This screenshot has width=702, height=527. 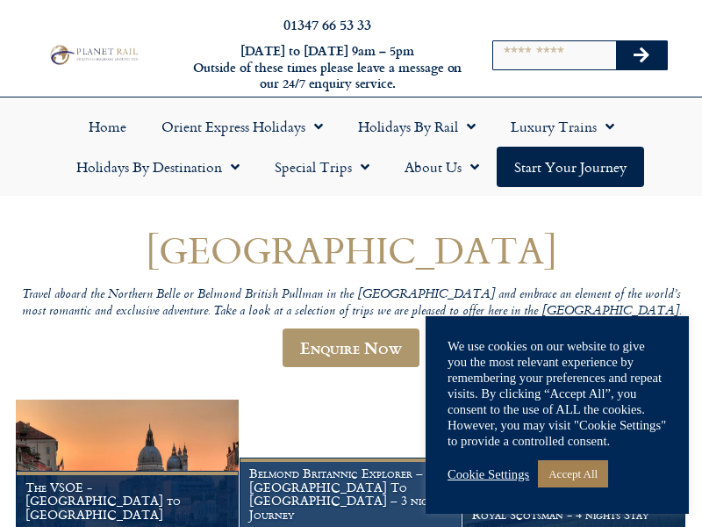 What do you see at coordinates (351, 348) in the screenshot?
I see `a: Enquire Now` at bounding box center [351, 348].